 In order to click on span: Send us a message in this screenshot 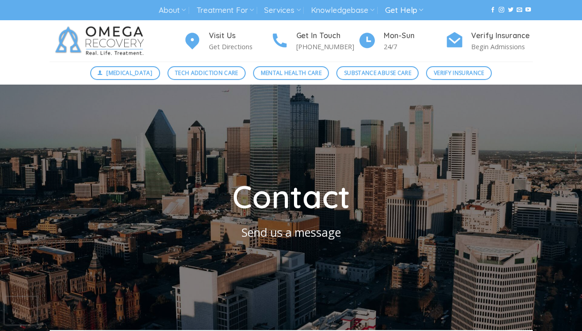, I will do `click(291, 232)`.